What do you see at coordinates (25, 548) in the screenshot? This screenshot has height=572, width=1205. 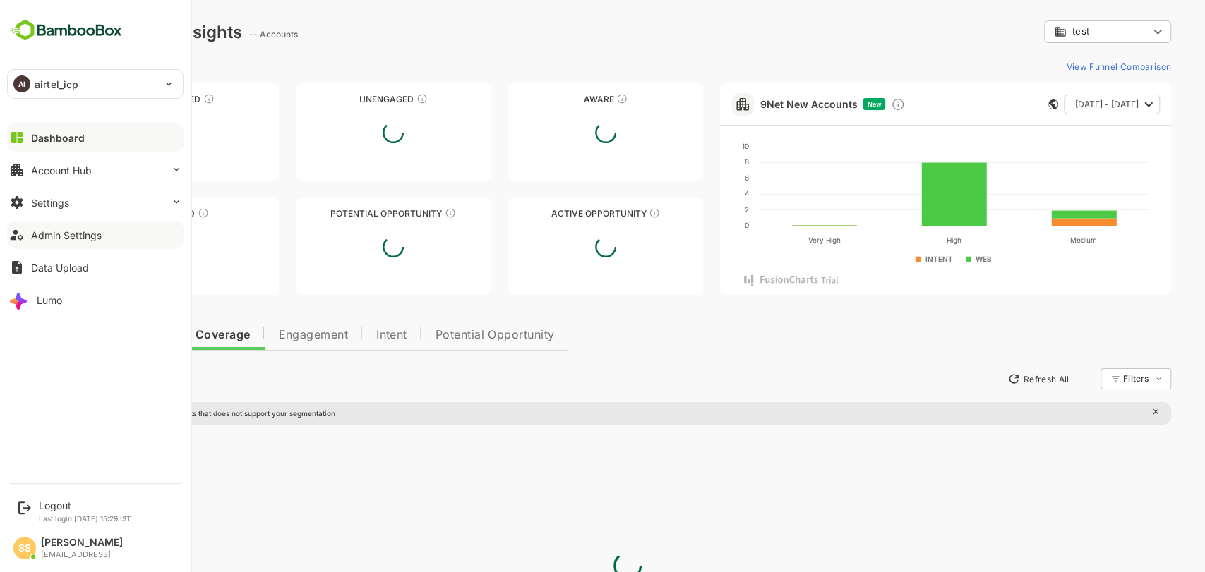 I see `div: SS` at bounding box center [25, 548].